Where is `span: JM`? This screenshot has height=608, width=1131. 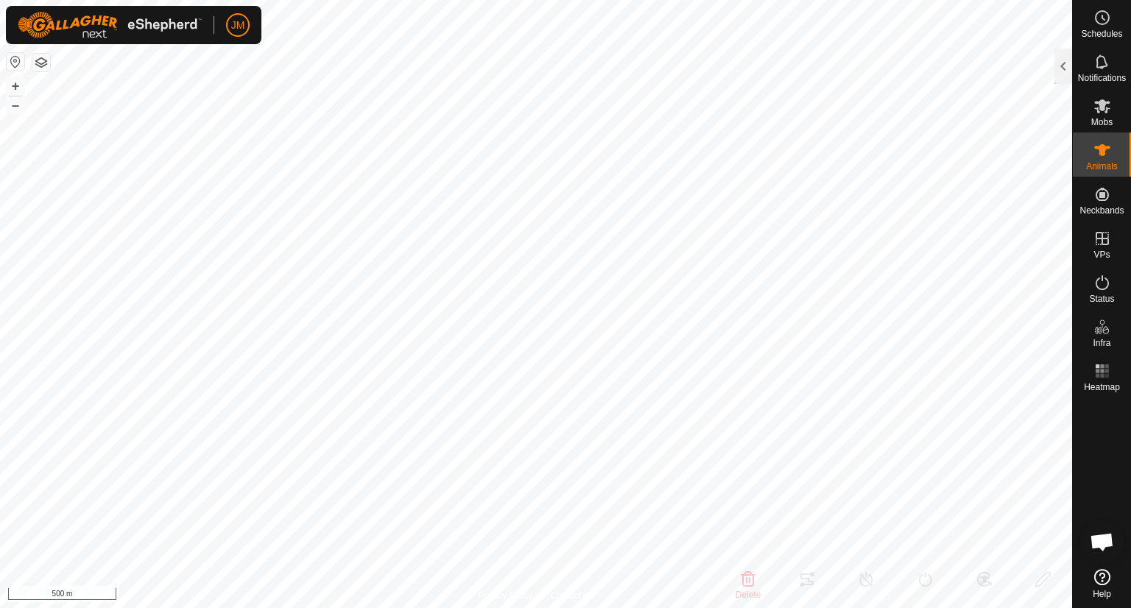
span: JM is located at coordinates (238, 25).